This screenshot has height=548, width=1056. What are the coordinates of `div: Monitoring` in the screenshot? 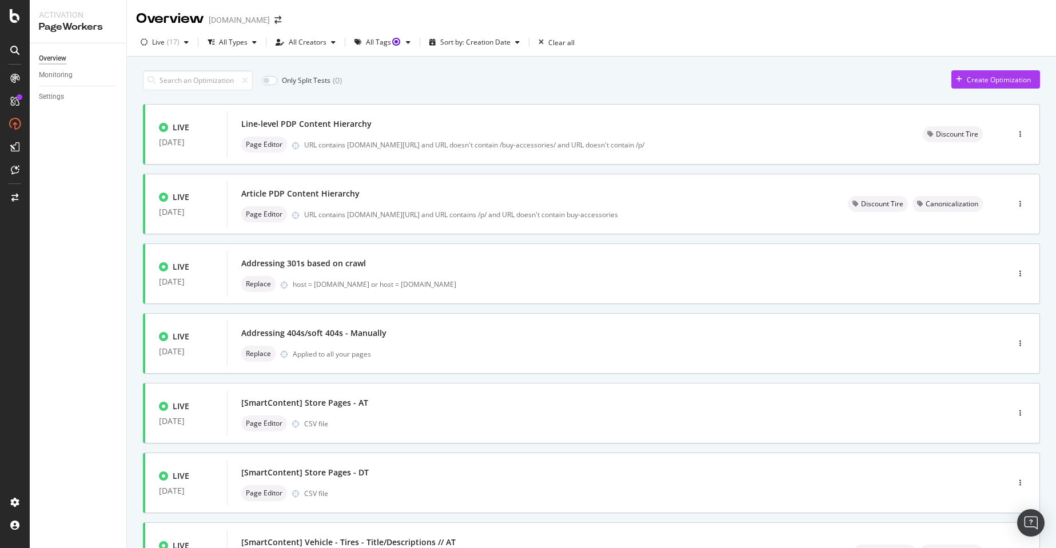 It's located at (55, 75).